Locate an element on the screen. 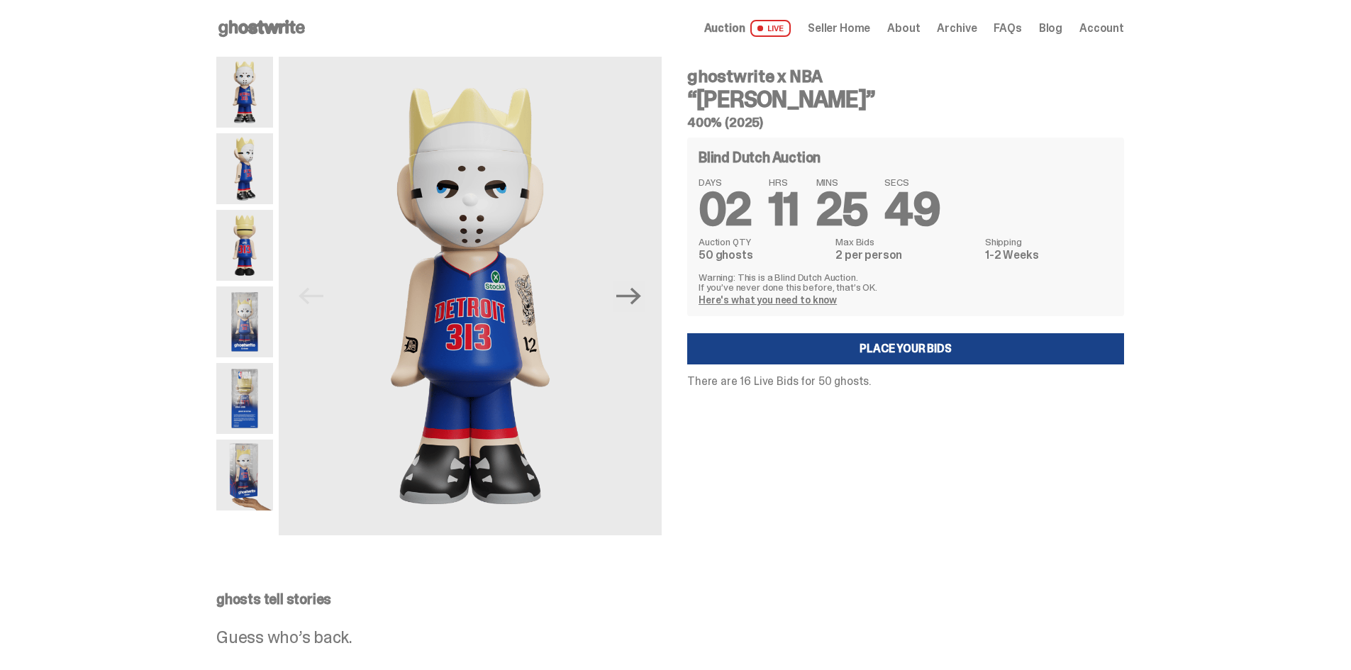  p: Warning: This is a Blind Dutch Auction. If you’ve never done this before, that’s OK. is located at coordinates (906, 282).